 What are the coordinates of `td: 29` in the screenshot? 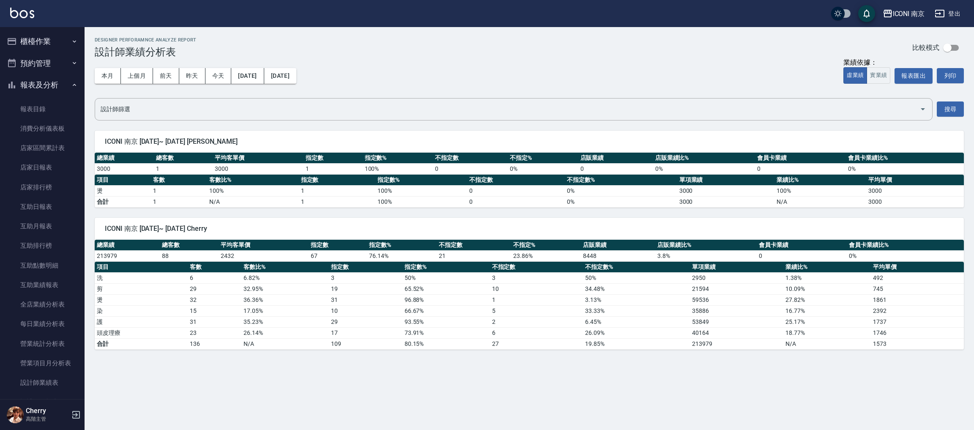 It's located at (366, 322).